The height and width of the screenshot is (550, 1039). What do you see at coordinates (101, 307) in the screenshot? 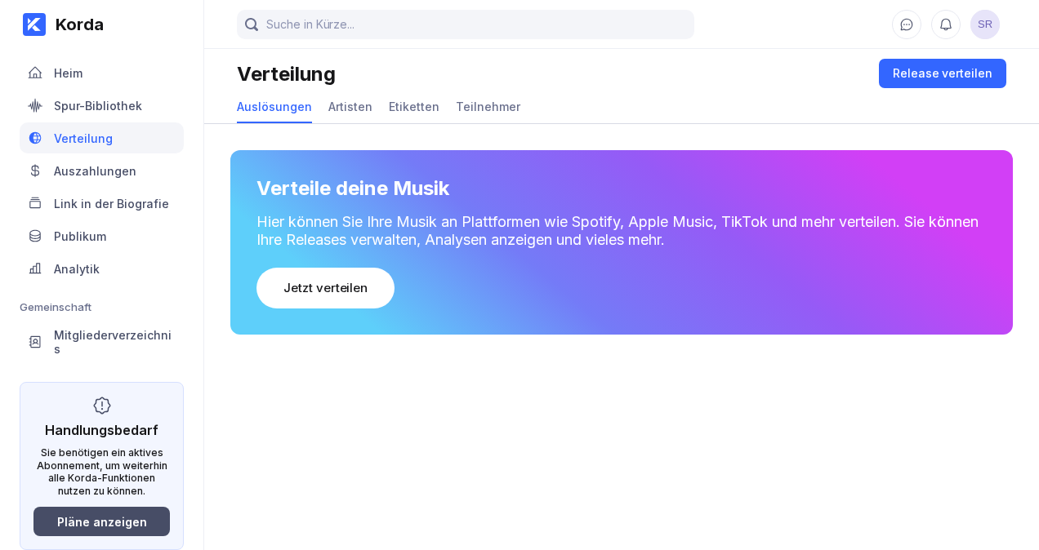
I see `div: Gemeinschaft` at bounding box center [101, 307].